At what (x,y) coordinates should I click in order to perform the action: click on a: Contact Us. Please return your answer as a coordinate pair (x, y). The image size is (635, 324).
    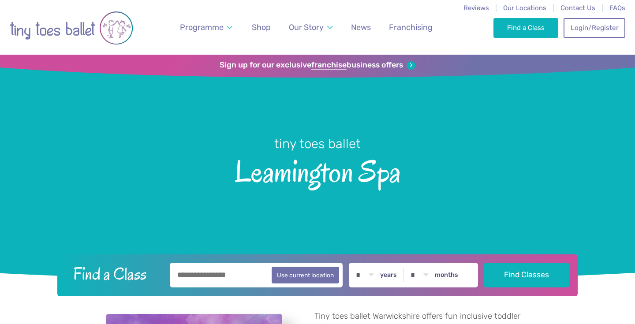
    Looking at the image, I should click on (577, 8).